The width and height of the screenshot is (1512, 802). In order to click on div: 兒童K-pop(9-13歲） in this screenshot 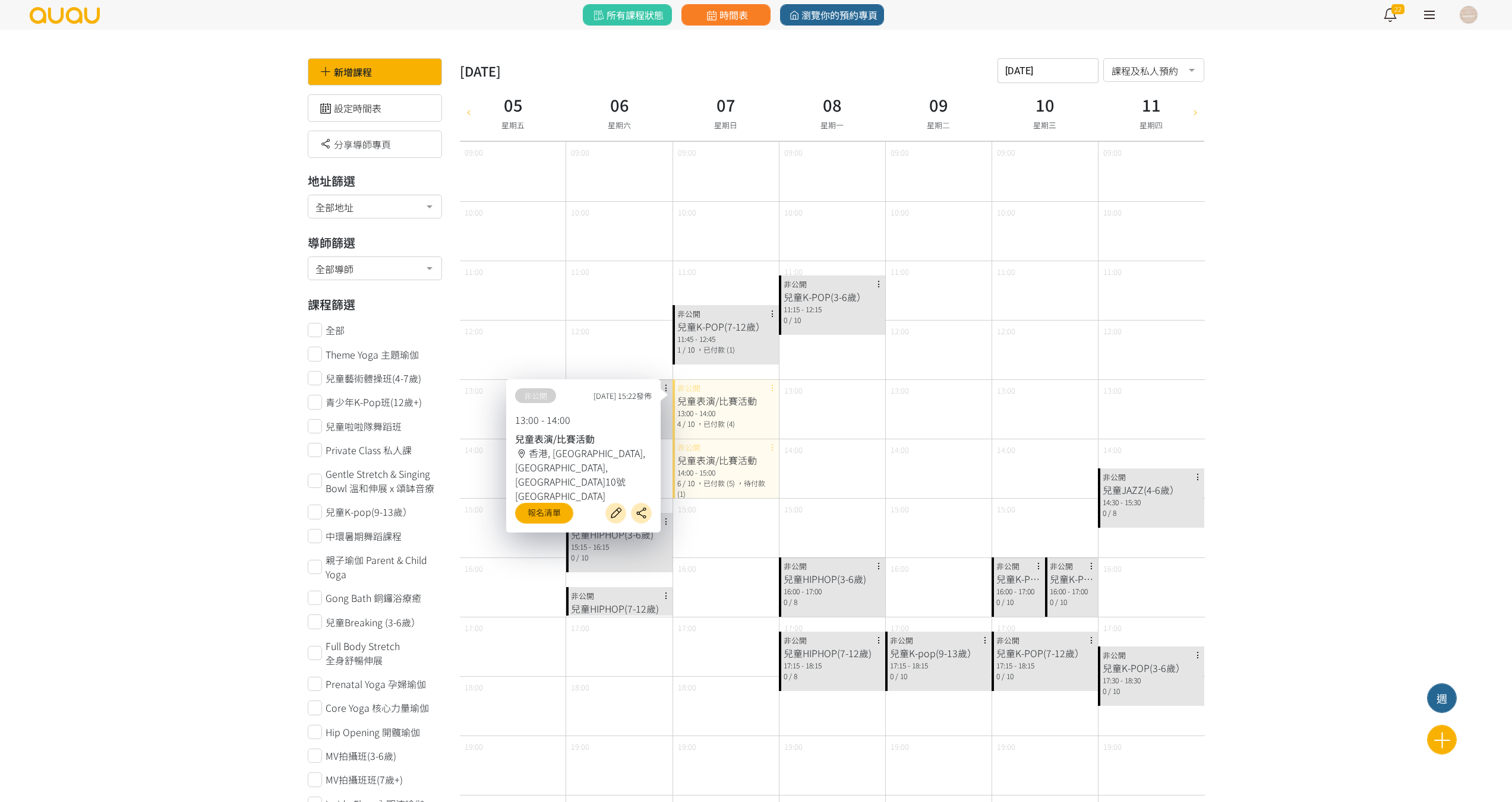, I will do `click(938, 653)`.